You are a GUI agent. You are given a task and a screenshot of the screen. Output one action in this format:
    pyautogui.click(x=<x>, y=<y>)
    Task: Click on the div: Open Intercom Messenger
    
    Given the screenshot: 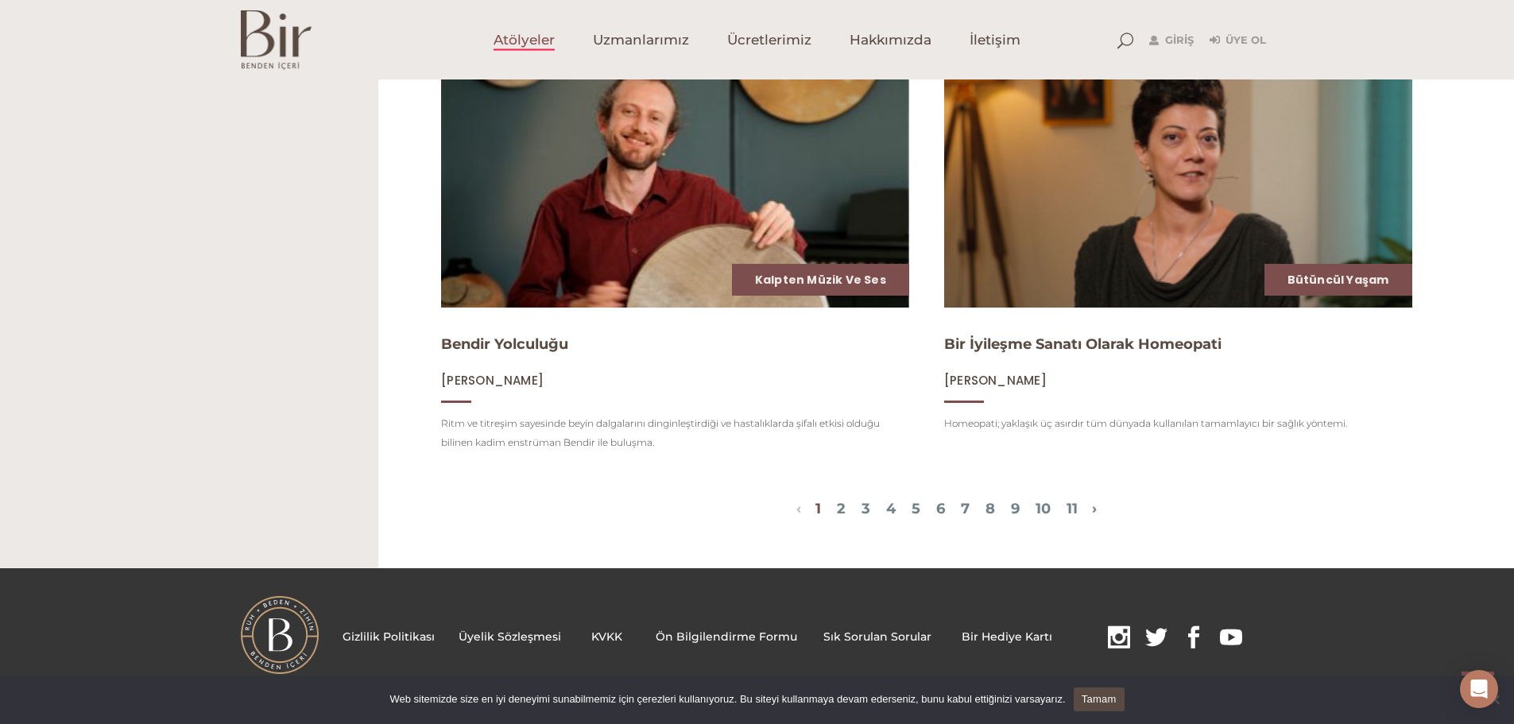 What is the action you would take?
    pyautogui.click(x=1479, y=689)
    